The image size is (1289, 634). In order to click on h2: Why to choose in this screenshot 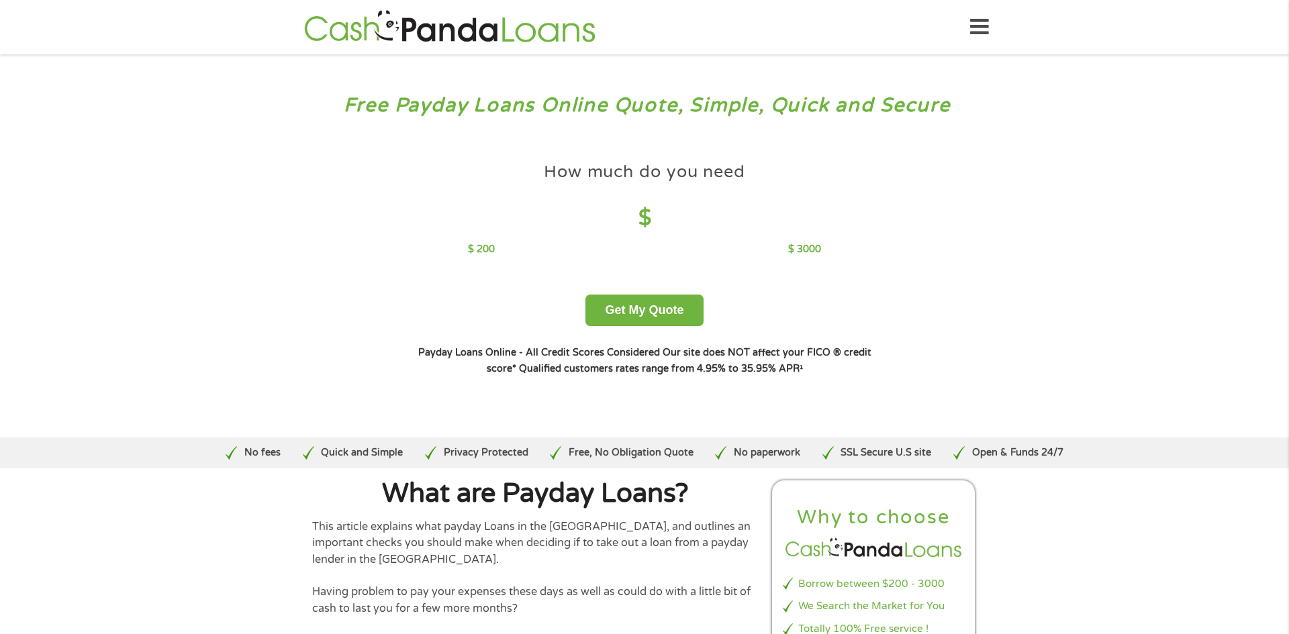, I will do `click(873, 518)`.